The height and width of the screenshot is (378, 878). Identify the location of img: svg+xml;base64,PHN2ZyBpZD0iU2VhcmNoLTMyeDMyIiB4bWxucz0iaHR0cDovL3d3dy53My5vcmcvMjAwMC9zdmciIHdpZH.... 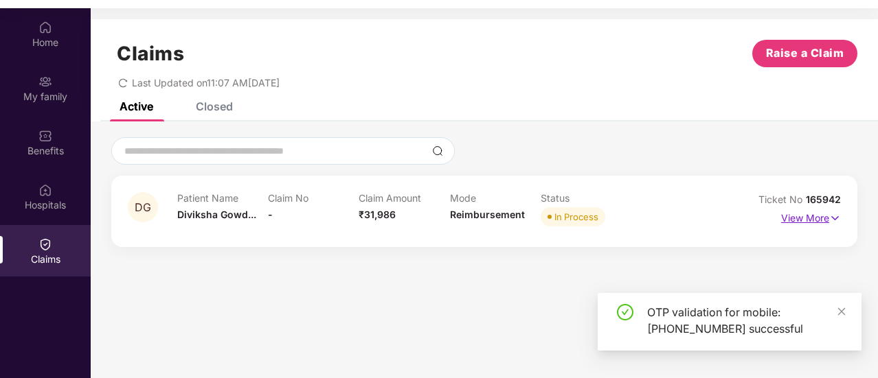
(437, 151).